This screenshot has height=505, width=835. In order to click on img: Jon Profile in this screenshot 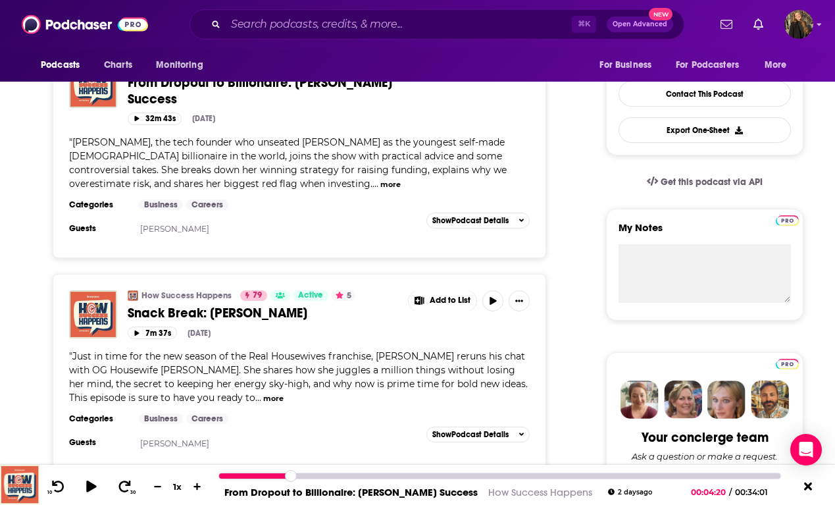, I will do `click(770, 400)`.